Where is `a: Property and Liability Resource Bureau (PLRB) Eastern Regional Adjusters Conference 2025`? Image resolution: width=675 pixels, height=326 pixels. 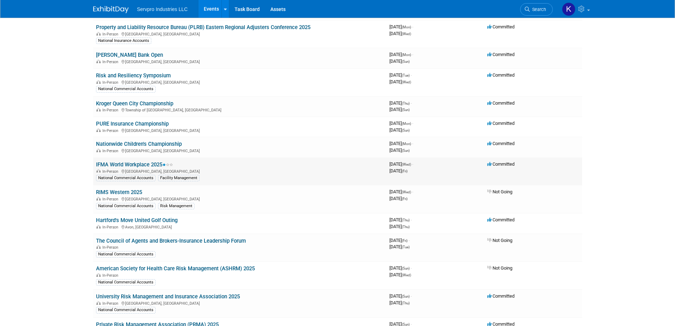 a: Property and Liability Resource Bureau (PLRB) Eastern Regional Adjusters Conference 2025 is located at coordinates (203, 27).